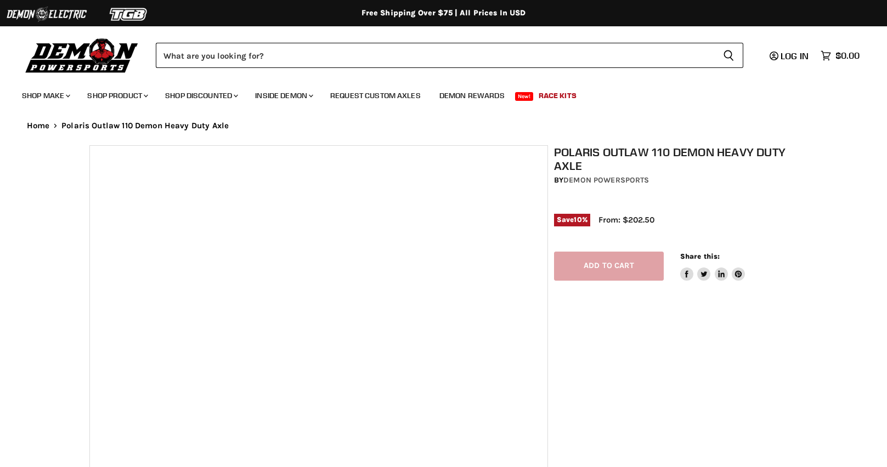  Describe the element at coordinates (700, 256) in the screenshot. I see `span: Share this:` at that location.